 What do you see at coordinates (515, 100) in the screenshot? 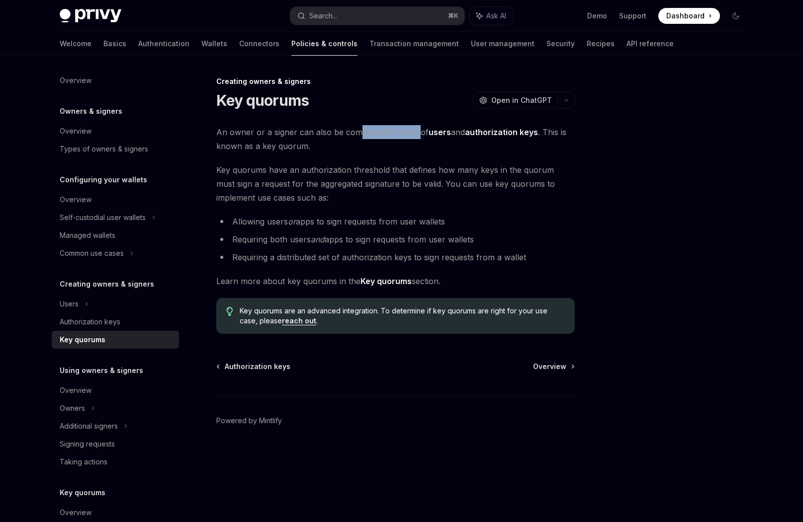
I see `button: Open in ChatGPT` at bounding box center [515, 100].